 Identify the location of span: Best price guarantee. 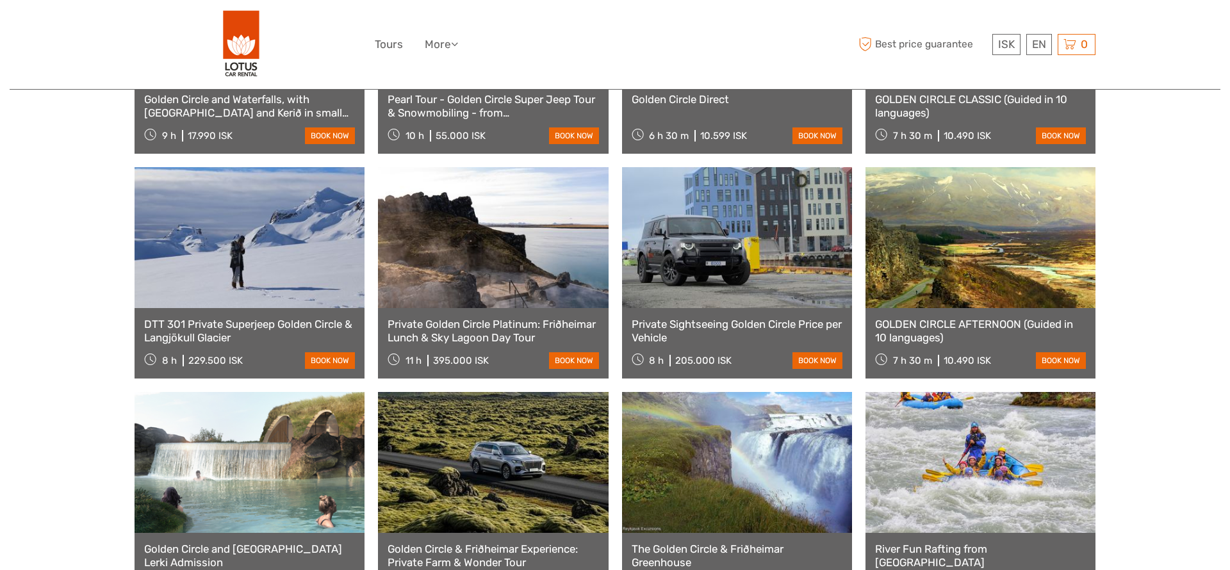
(922, 44).